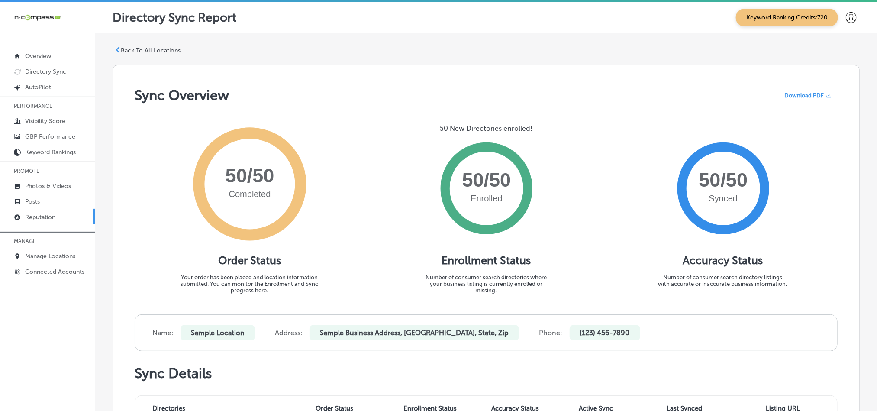  I want to click on p: Visibility Score, so click(45, 121).